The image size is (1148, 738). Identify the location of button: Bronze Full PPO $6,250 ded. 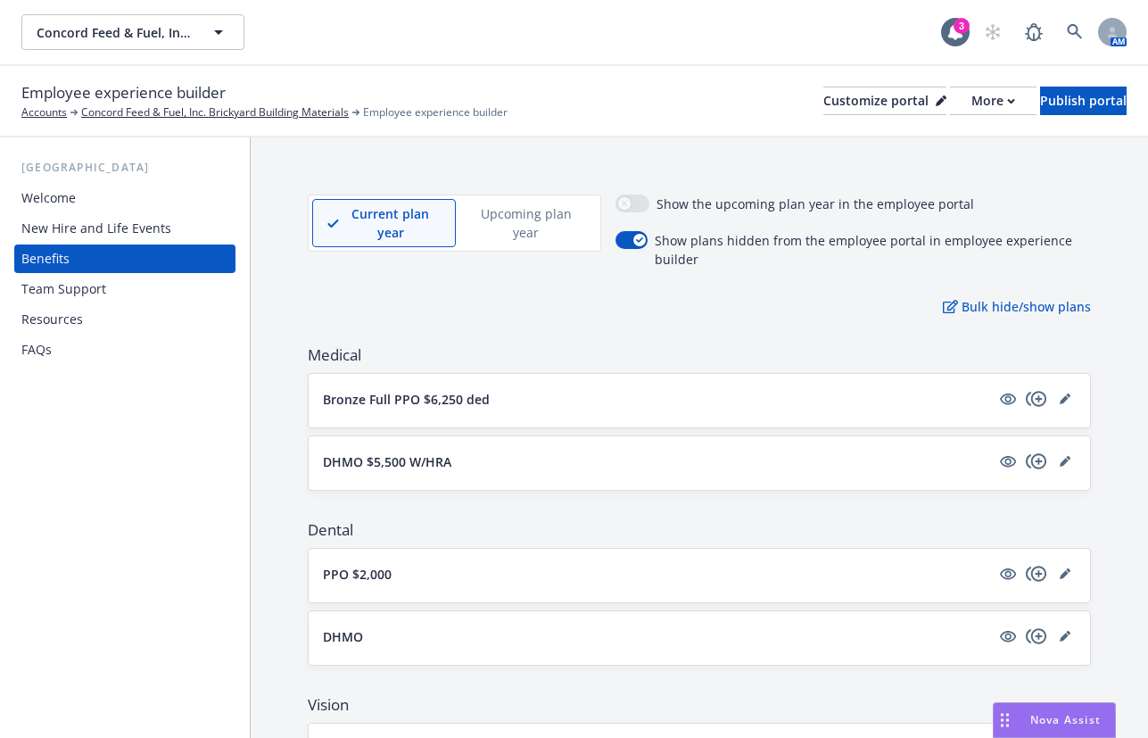
(656, 399).